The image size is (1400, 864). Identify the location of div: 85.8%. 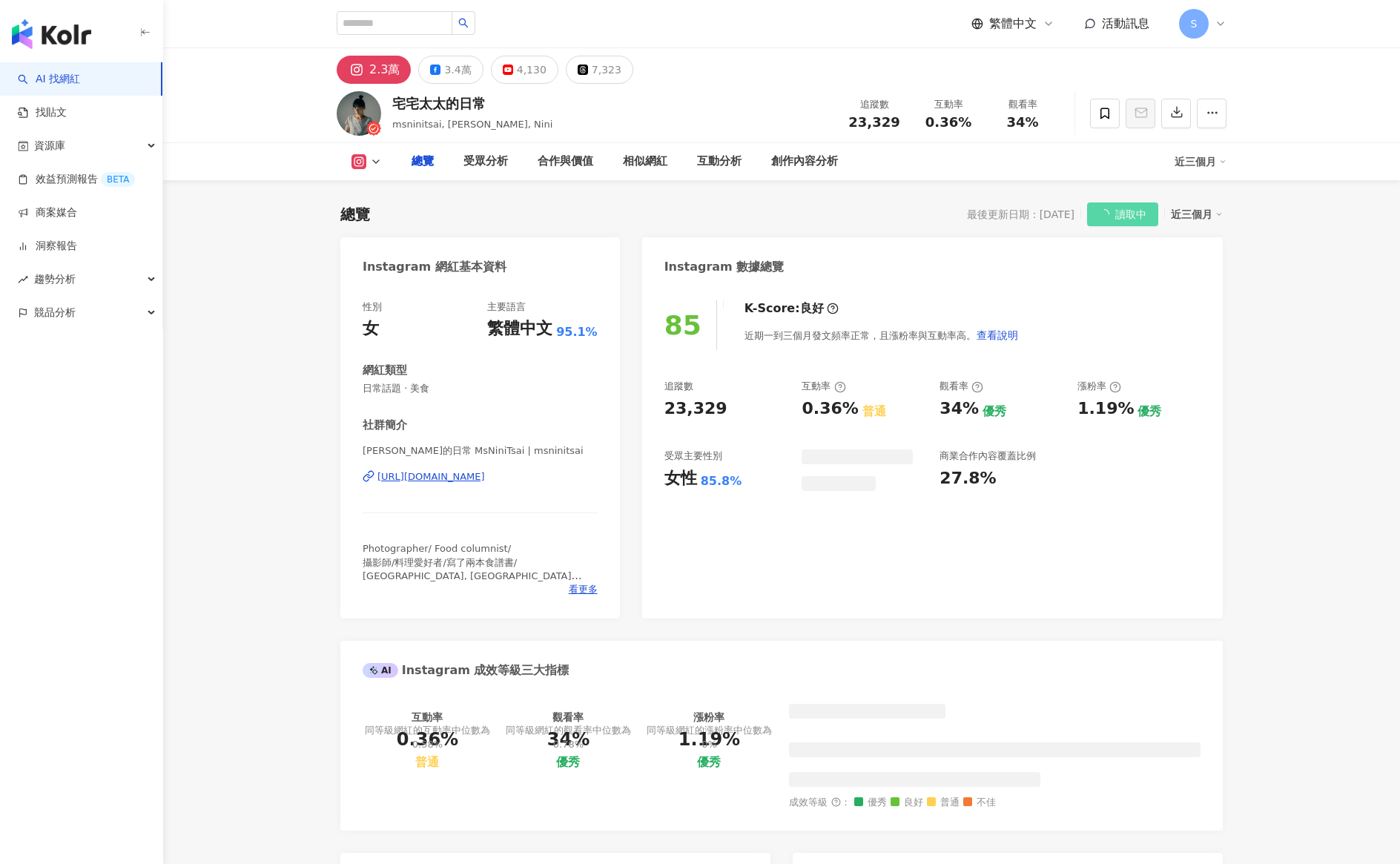
(721, 482).